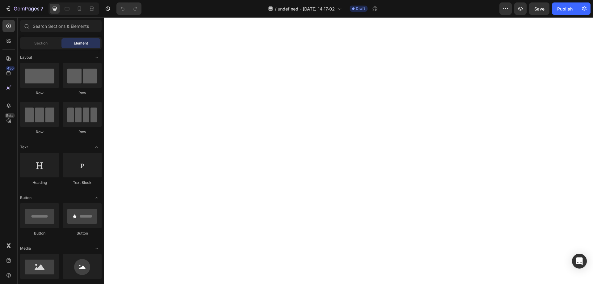 This screenshot has width=593, height=284. What do you see at coordinates (26, 198) in the screenshot?
I see `span: Button` at bounding box center [26, 198].